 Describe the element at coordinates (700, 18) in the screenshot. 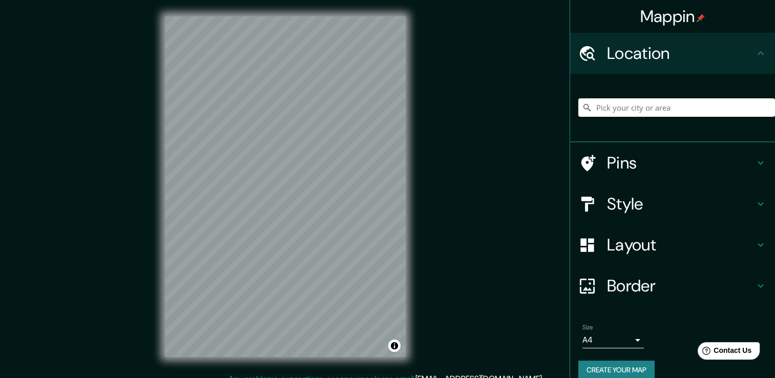

I see `img: pin-icon.png` at that location.